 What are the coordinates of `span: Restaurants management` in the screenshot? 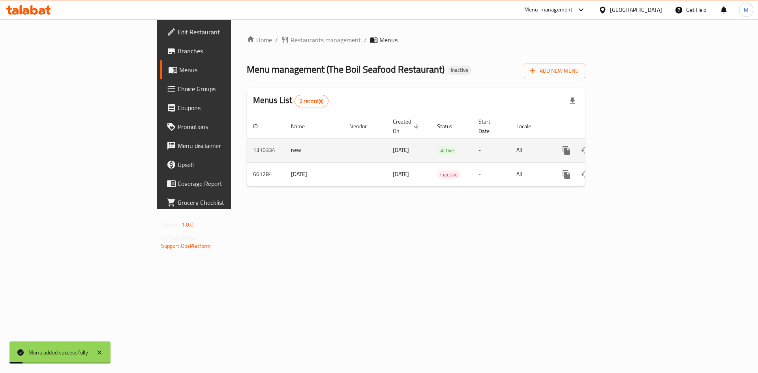 It's located at (326, 40).